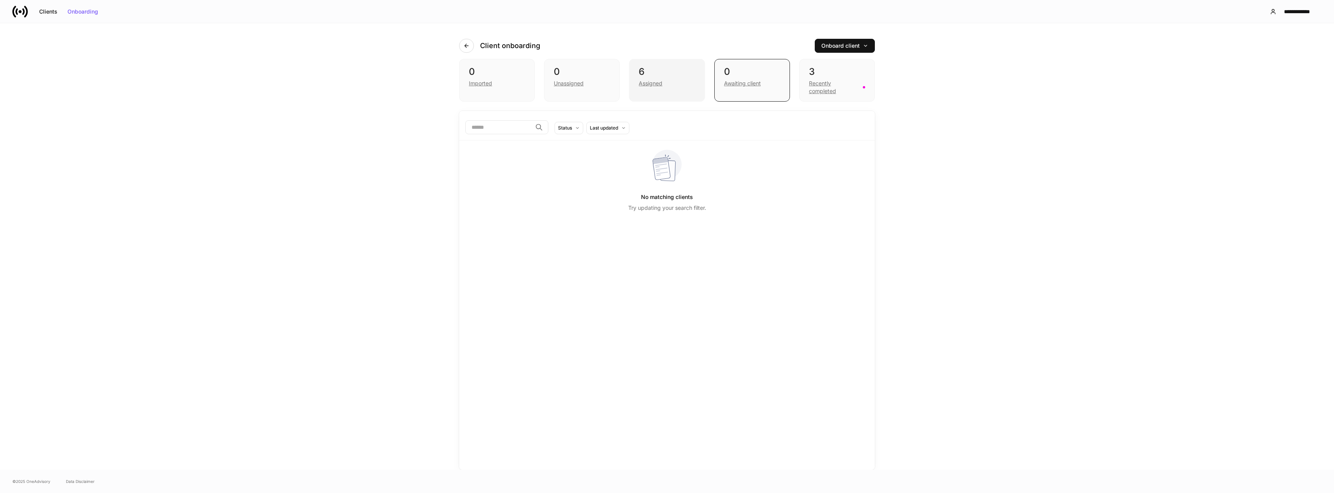  What do you see at coordinates (48, 12) in the screenshot?
I see `button: Clients` at bounding box center [48, 12].